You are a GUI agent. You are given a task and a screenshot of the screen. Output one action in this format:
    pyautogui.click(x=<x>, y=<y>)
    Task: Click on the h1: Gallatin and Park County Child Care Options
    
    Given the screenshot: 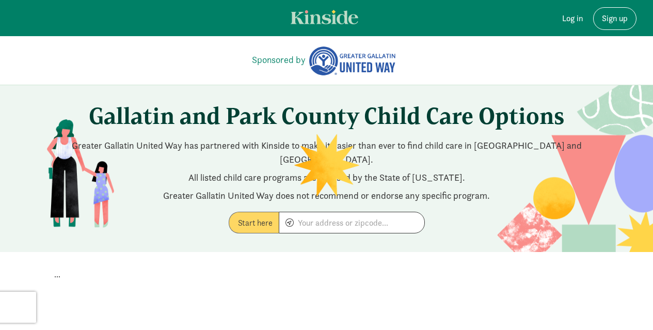 What is the action you would take?
    pyautogui.click(x=327, y=116)
    